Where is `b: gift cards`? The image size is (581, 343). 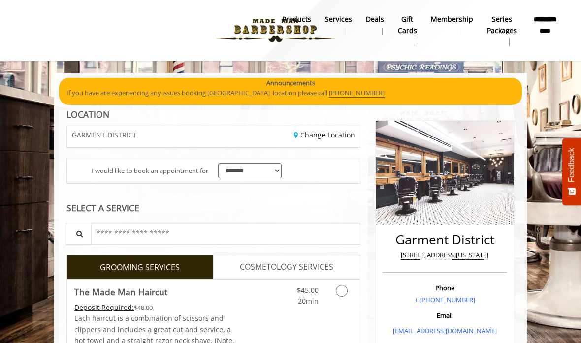 b: gift cards is located at coordinates (408, 25).